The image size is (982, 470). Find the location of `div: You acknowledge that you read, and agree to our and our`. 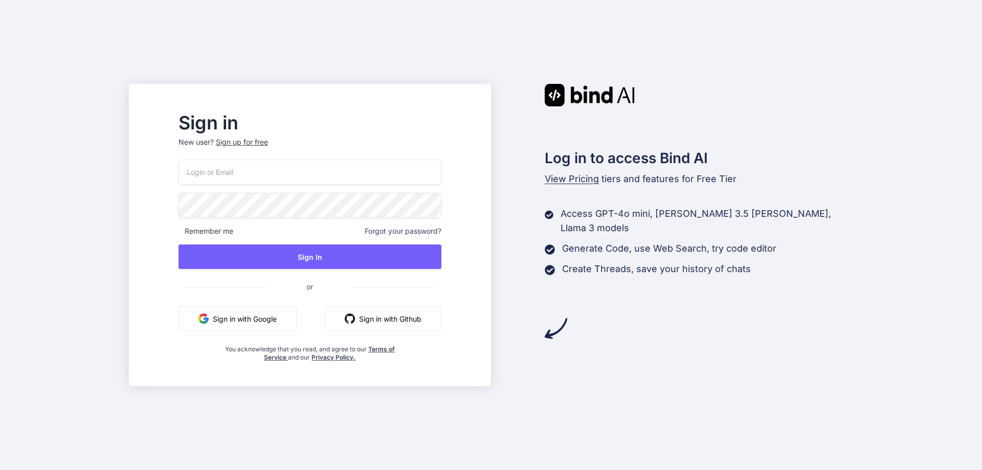

div: You acknowledge that you read, and agree to our and our is located at coordinates (310, 350).